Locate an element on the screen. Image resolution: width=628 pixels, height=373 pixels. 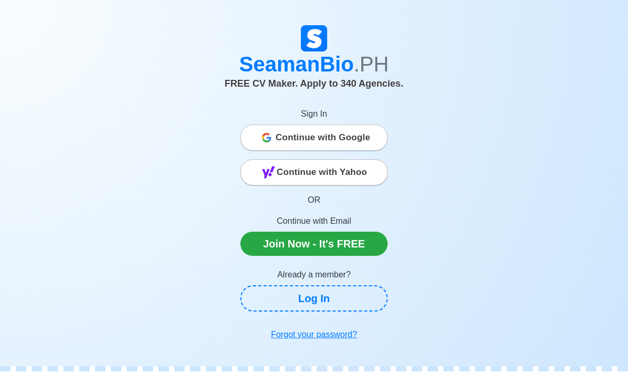
p: Continue with Email is located at coordinates (314, 221).